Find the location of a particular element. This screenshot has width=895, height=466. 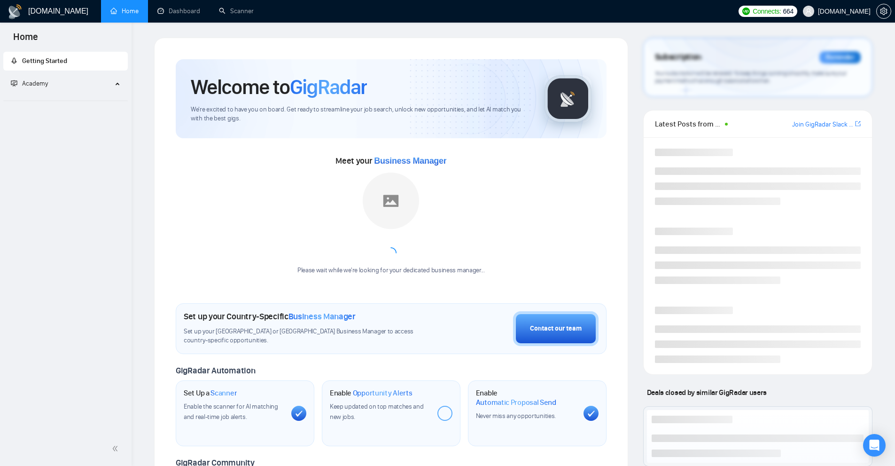

div: Open Intercom Messenger is located at coordinates (874, 445).